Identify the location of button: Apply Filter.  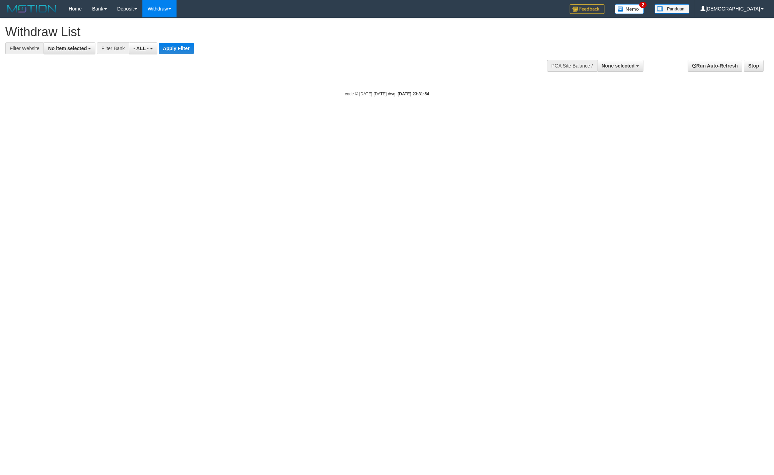
(176, 48).